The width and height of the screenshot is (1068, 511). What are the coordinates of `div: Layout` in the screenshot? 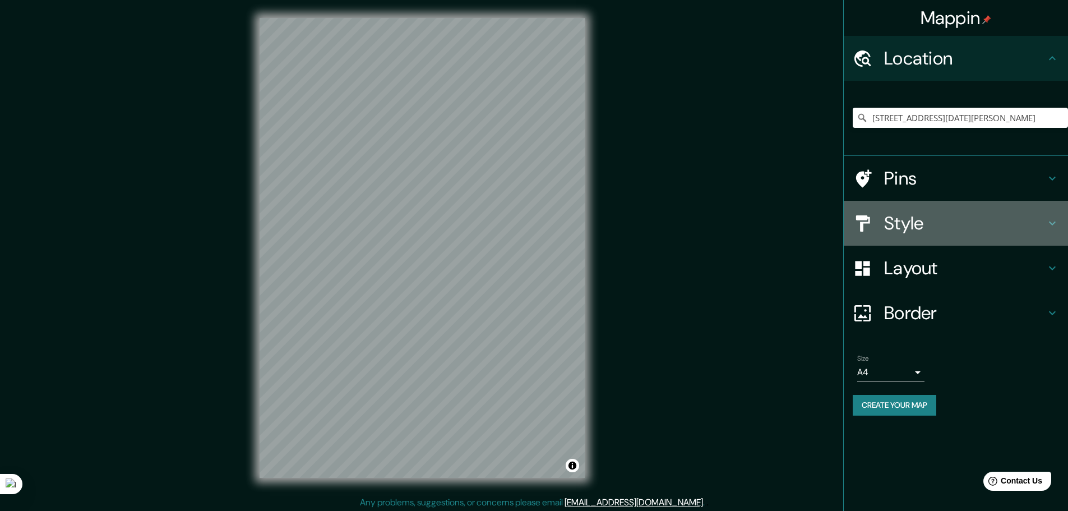 It's located at (956, 268).